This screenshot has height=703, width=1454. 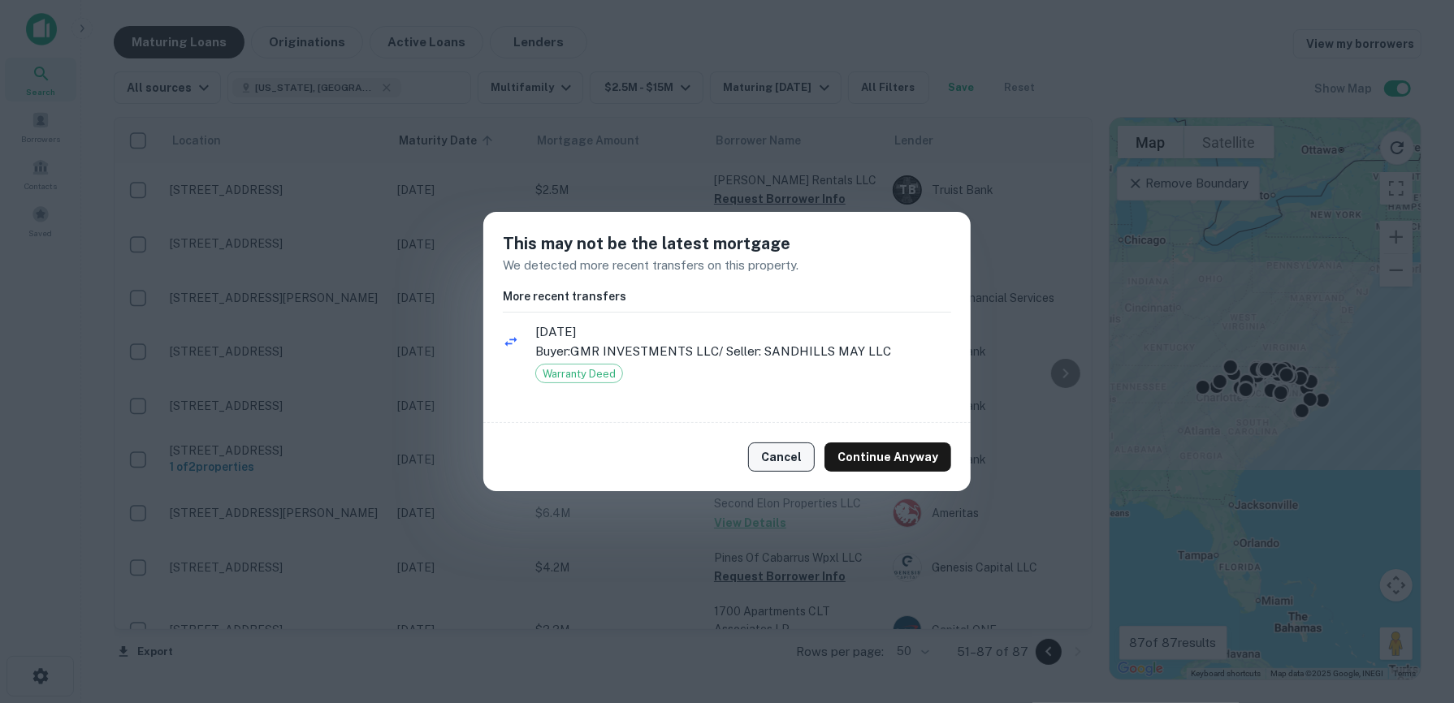 I want to click on div: Chat Widget, so click(x=1413, y=612).